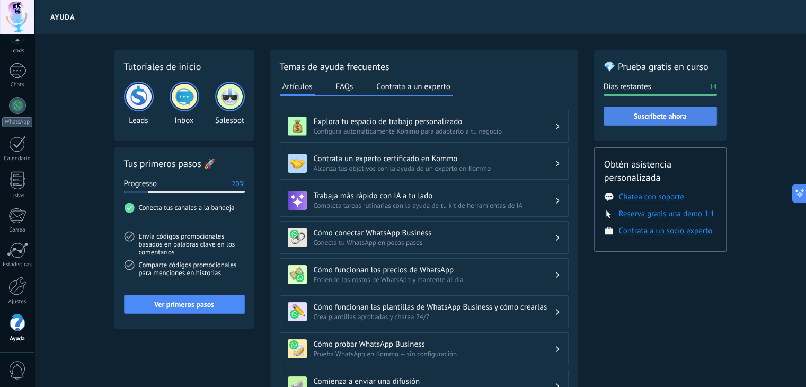 This screenshot has height=387, width=806. Describe the element at coordinates (652, 197) in the screenshot. I see `button: Chatea con soporte` at that location.